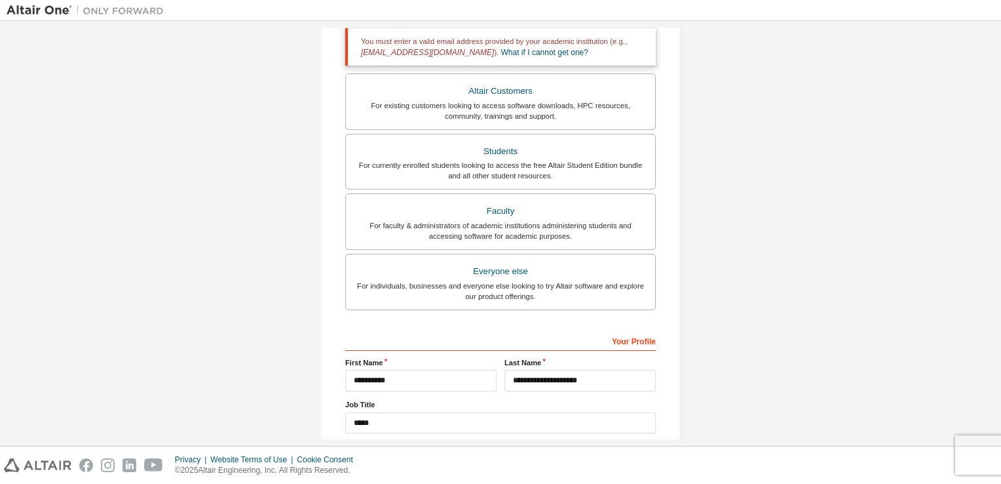 This screenshot has width=1001, height=484. What do you see at coordinates (501, 91) in the screenshot?
I see `div: Altair Customers` at bounding box center [501, 91].